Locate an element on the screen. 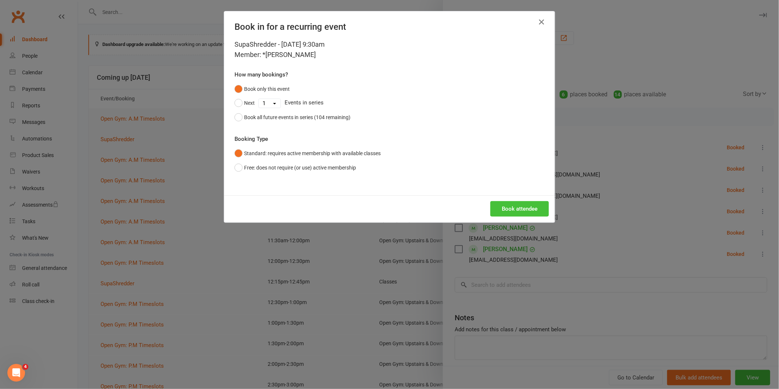  span: 4 is located at coordinates (25, 367).